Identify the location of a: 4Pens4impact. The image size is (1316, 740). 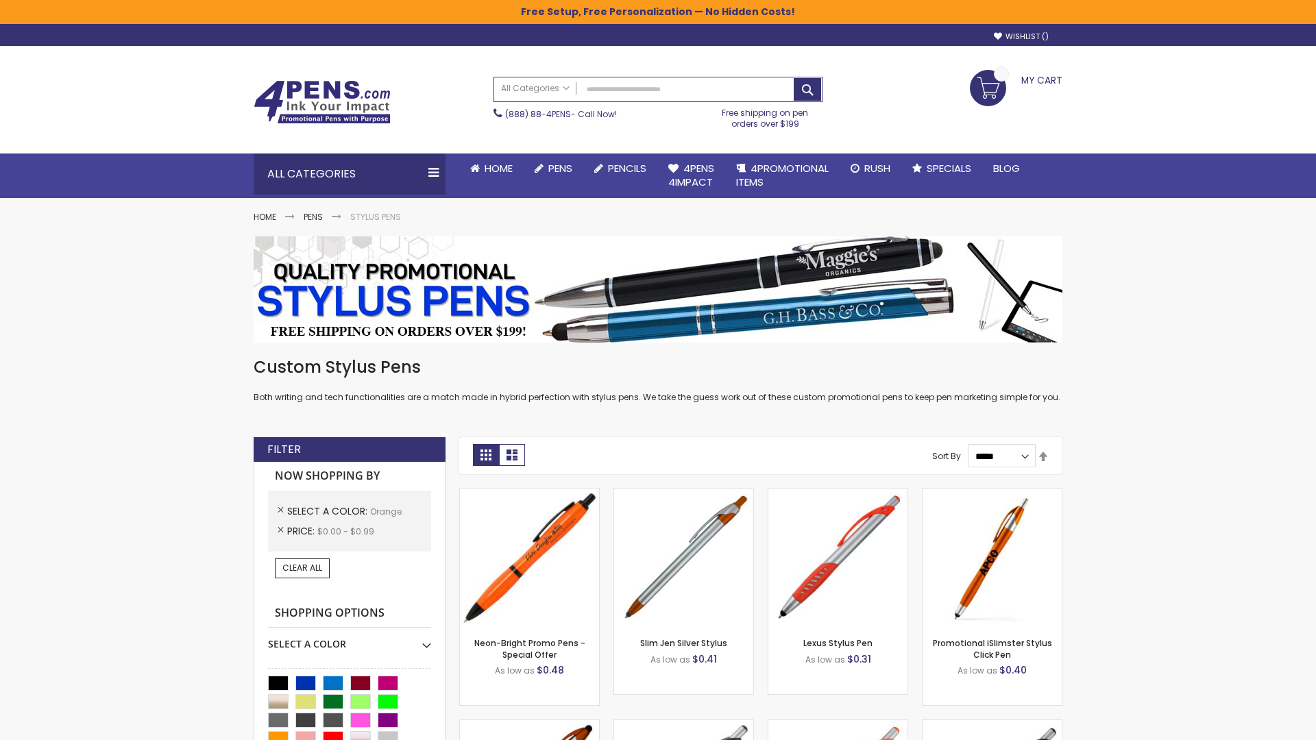
(691, 175).